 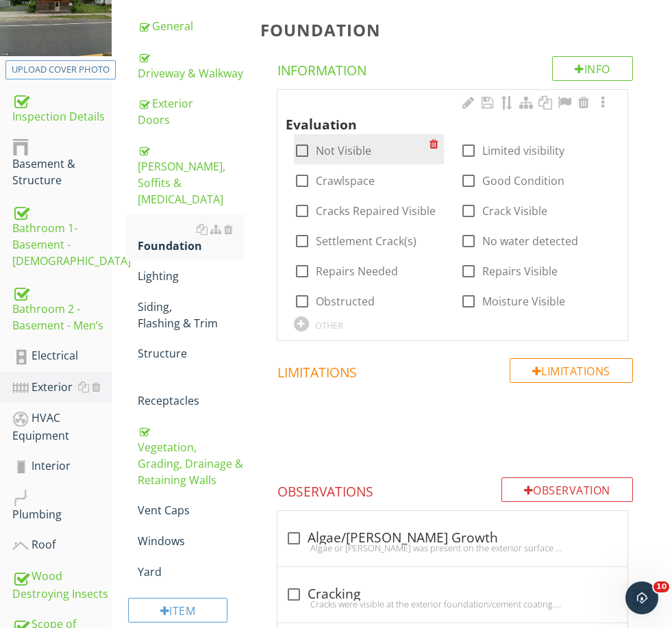 What do you see at coordinates (62, 506) in the screenshot?
I see `div: Plumbing` at bounding box center [62, 506].